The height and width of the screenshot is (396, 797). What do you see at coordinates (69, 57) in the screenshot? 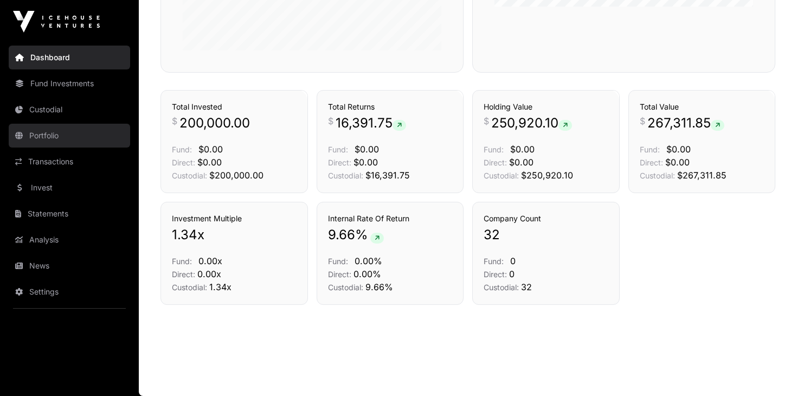
I see `a: Dashboard` at bounding box center [69, 57].